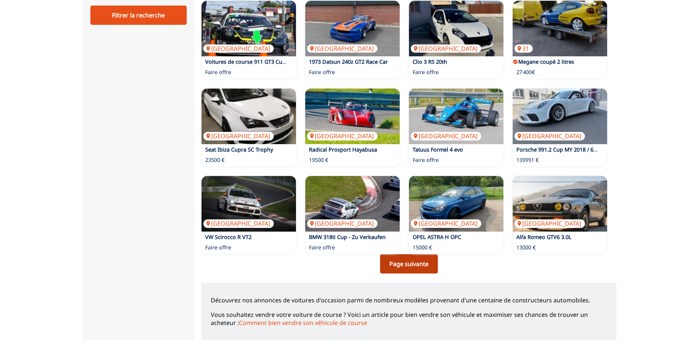 Image resolution: width=699 pixels, height=345 pixels. I want to click on a: BMW 318ti Cup - Zu Verkaufen, so click(347, 237).